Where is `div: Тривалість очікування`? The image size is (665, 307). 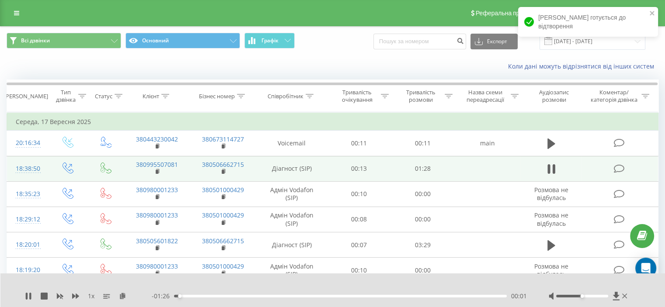
div: Тривалість очікування is located at coordinates (357, 96).